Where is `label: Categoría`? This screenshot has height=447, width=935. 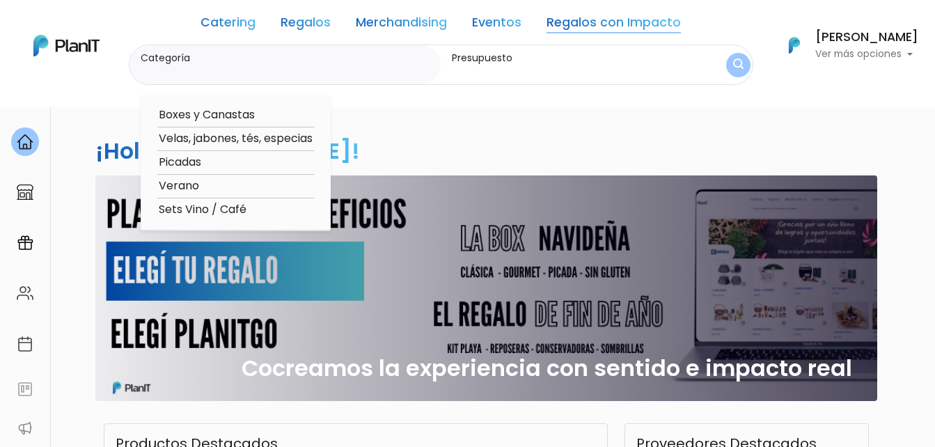 label: Categoría is located at coordinates (288, 58).